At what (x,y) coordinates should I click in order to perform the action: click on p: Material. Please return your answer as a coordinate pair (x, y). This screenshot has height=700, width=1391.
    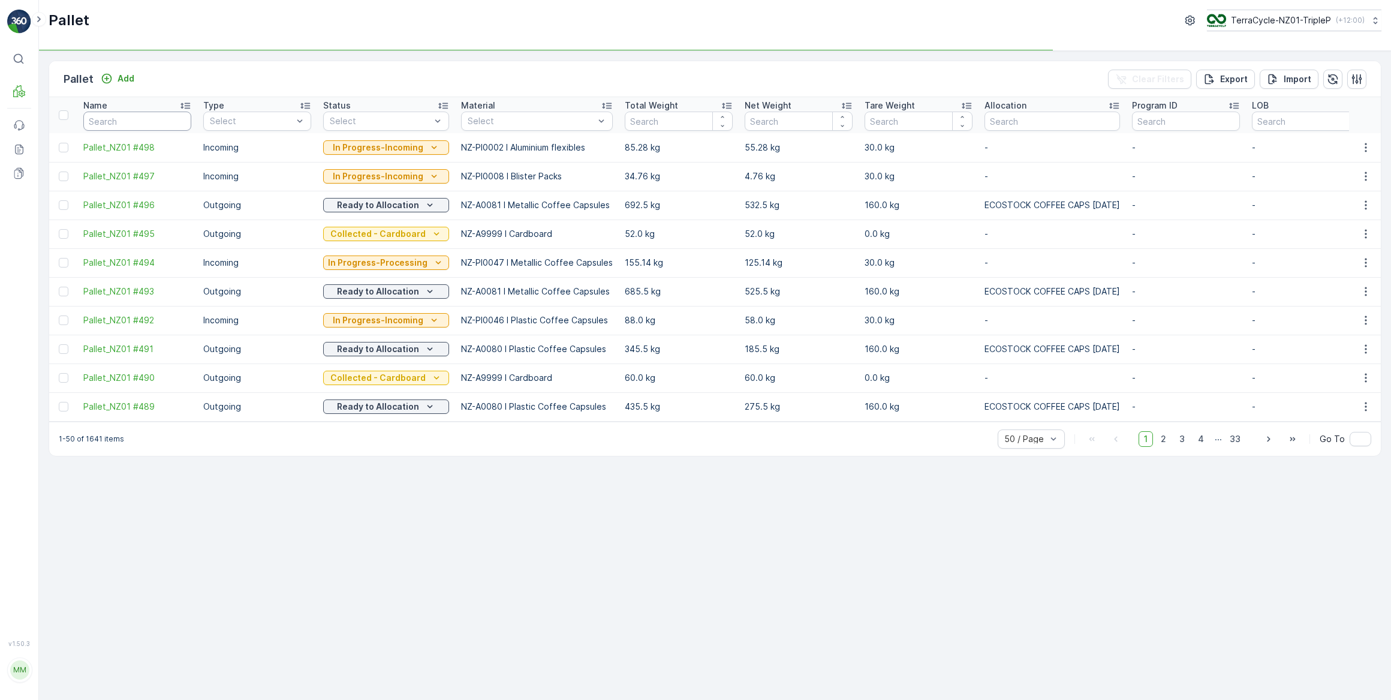
    Looking at the image, I should click on (478, 105).